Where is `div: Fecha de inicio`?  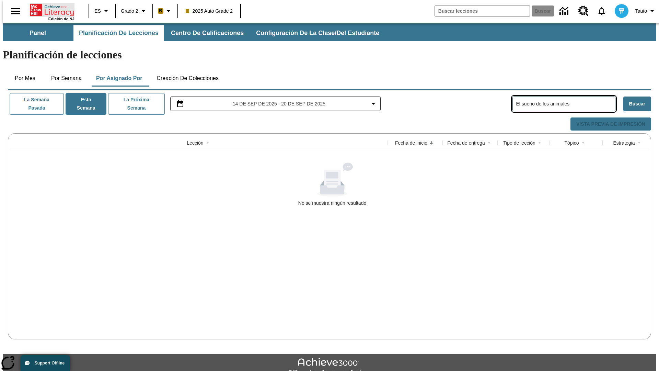
div: Fecha de inicio is located at coordinates (411, 143).